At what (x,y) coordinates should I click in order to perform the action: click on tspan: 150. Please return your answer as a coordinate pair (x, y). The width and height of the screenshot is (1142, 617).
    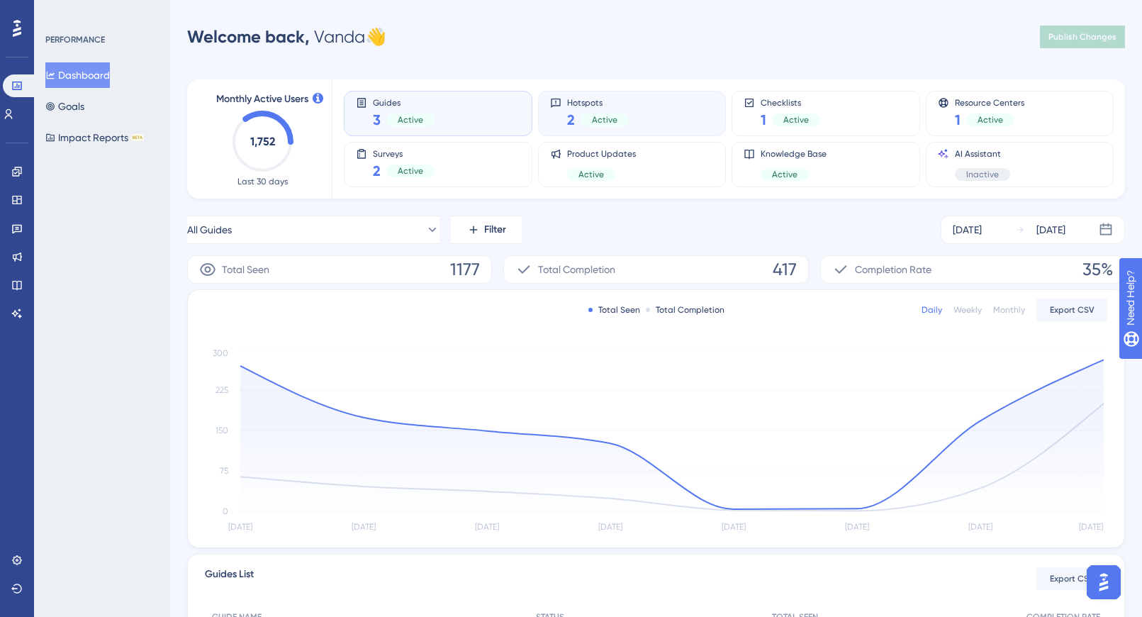
    Looking at the image, I should click on (222, 430).